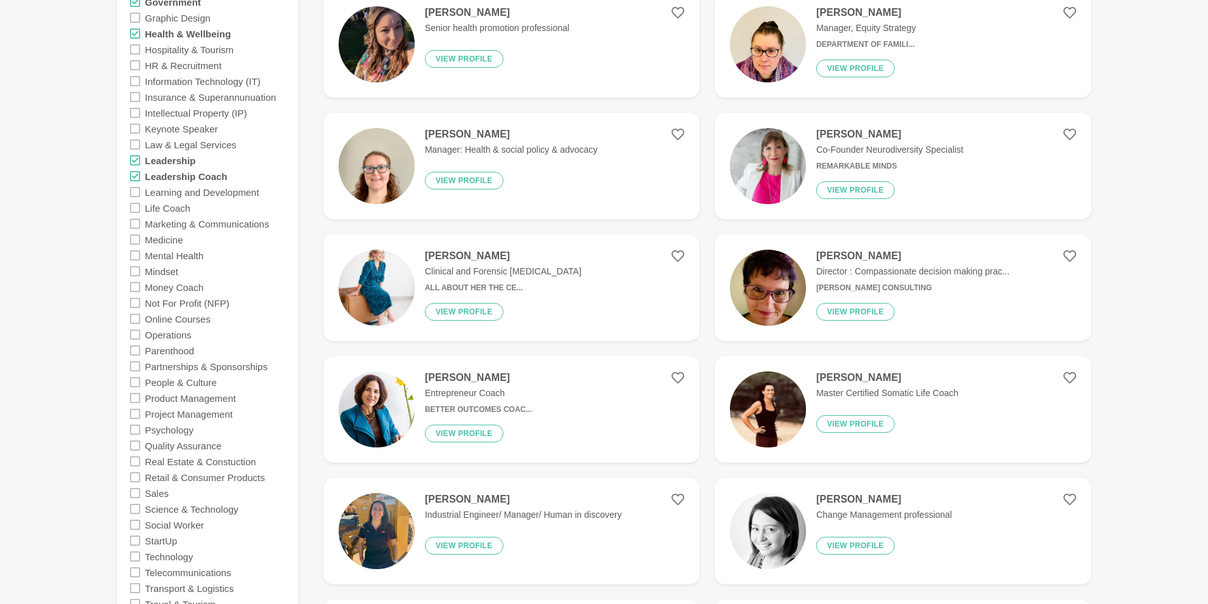  What do you see at coordinates (190, 588) in the screenshot?
I see `label: Transport & Logistics` at bounding box center [190, 588].